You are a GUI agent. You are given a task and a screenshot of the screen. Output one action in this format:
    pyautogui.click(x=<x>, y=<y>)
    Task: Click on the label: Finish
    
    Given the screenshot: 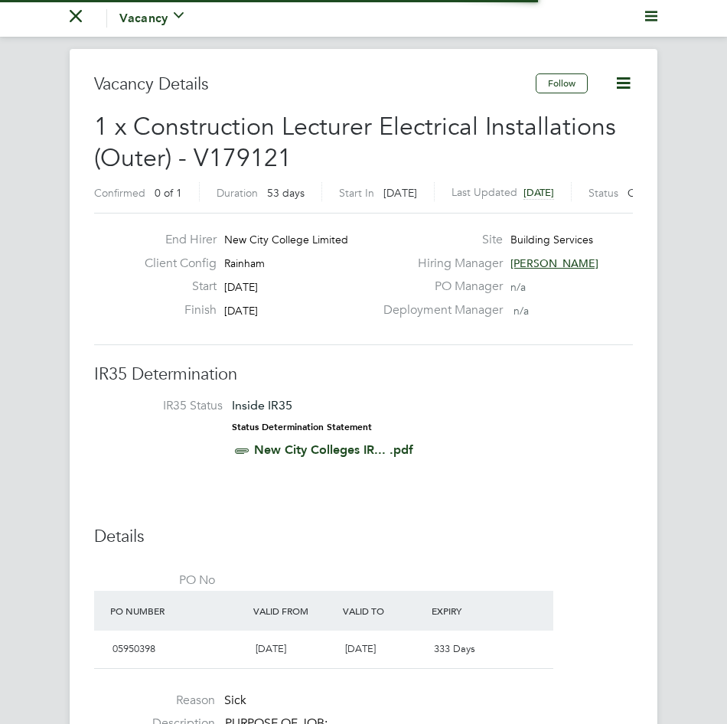 What is the action you would take?
    pyautogui.click(x=174, y=310)
    